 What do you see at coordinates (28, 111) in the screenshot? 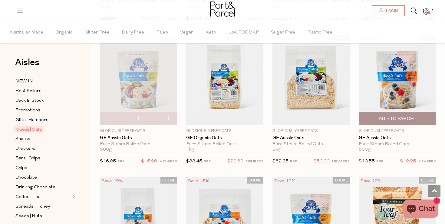
I see `span: Promotions` at bounding box center [28, 111].